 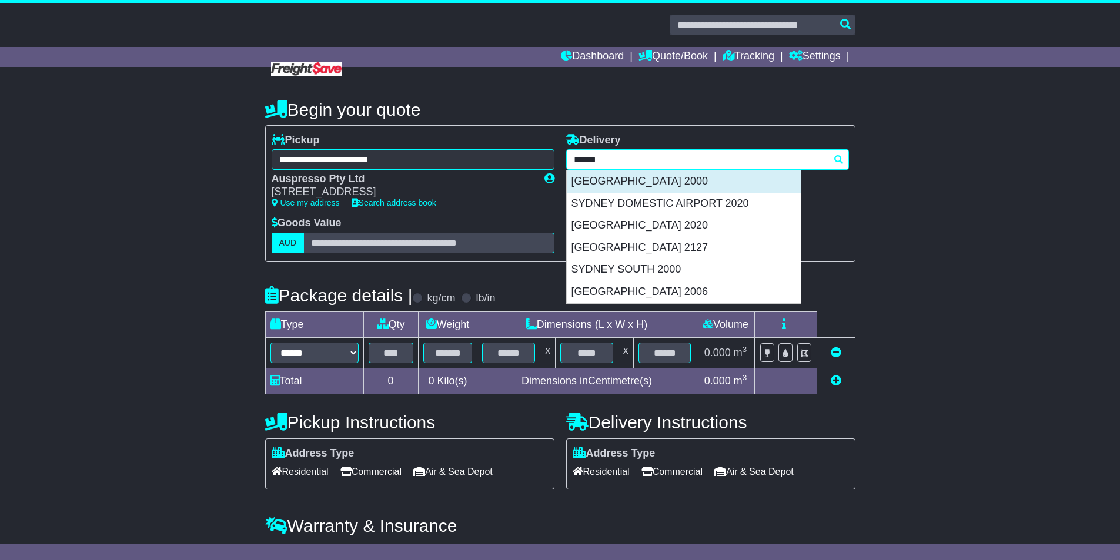 I want to click on td: Dimensions in Centimetre(s), so click(x=587, y=381).